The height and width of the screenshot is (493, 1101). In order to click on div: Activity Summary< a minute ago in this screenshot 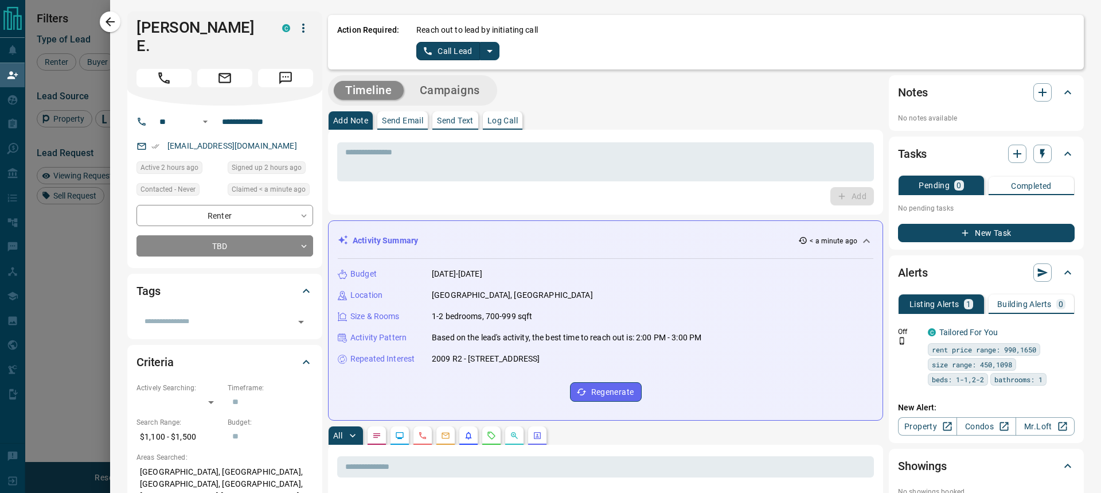, I will do `click(606, 240)`.